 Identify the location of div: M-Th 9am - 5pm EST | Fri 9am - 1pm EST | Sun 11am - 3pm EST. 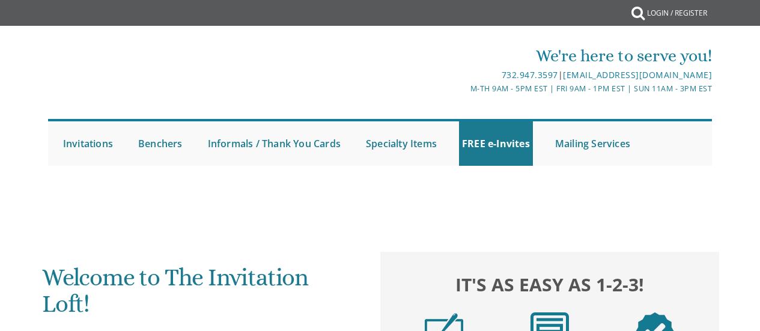
(491, 88).